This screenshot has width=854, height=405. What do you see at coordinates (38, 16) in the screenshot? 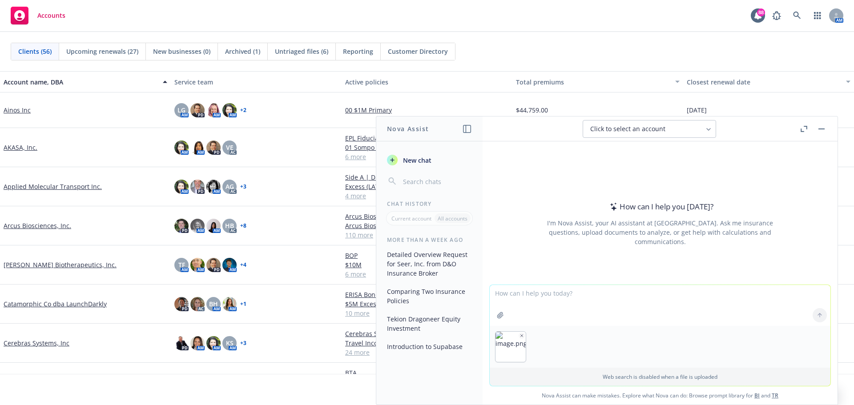
I see `a: Accounts` at bounding box center [38, 16].